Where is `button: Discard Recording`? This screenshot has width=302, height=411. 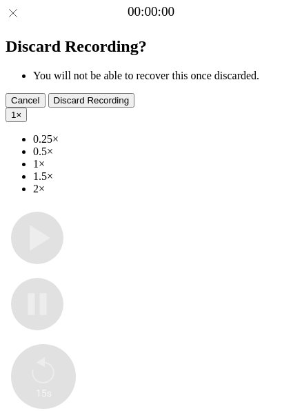
button: Discard Recording is located at coordinates (92, 100).